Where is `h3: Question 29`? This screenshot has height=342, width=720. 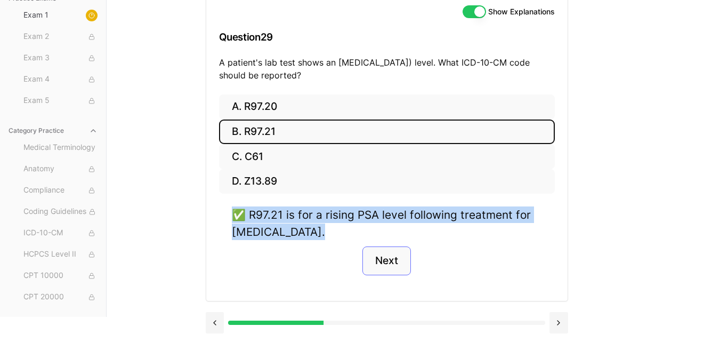
h3: Question 29 is located at coordinates (387, 37).